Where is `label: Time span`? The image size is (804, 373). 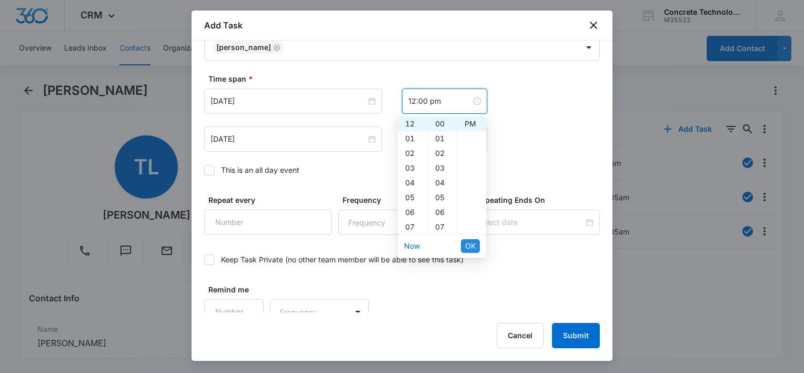 label: Time span is located at coordinates (406, 78).